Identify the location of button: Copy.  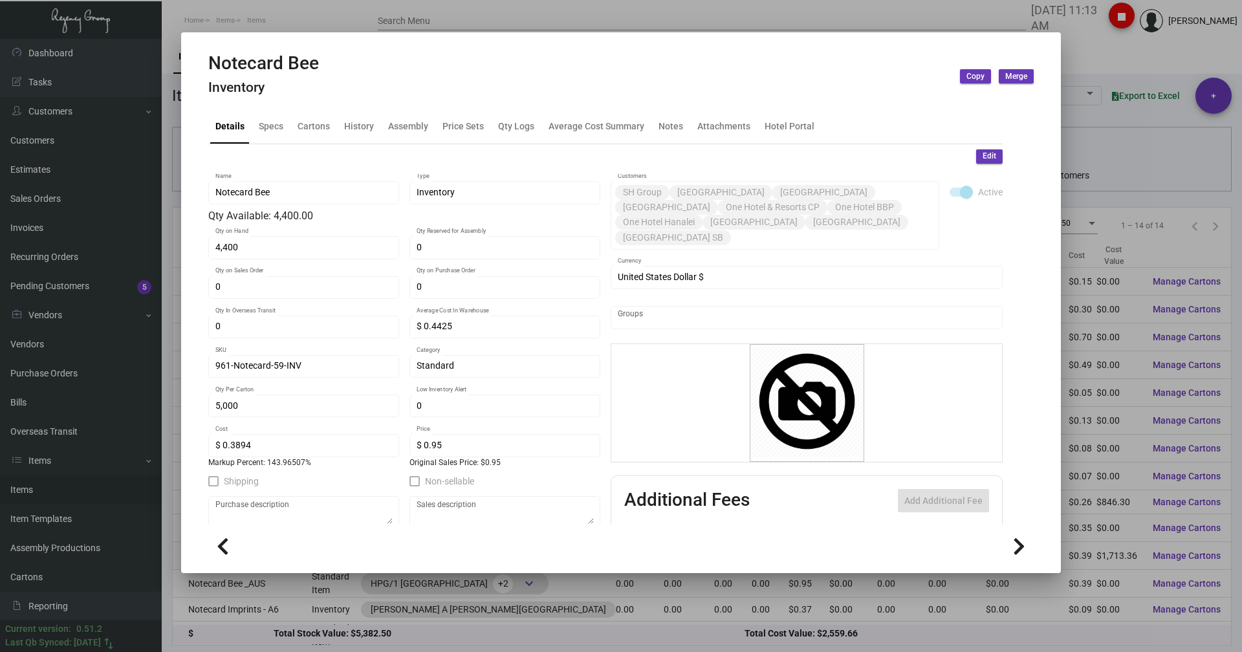
(975, 76).